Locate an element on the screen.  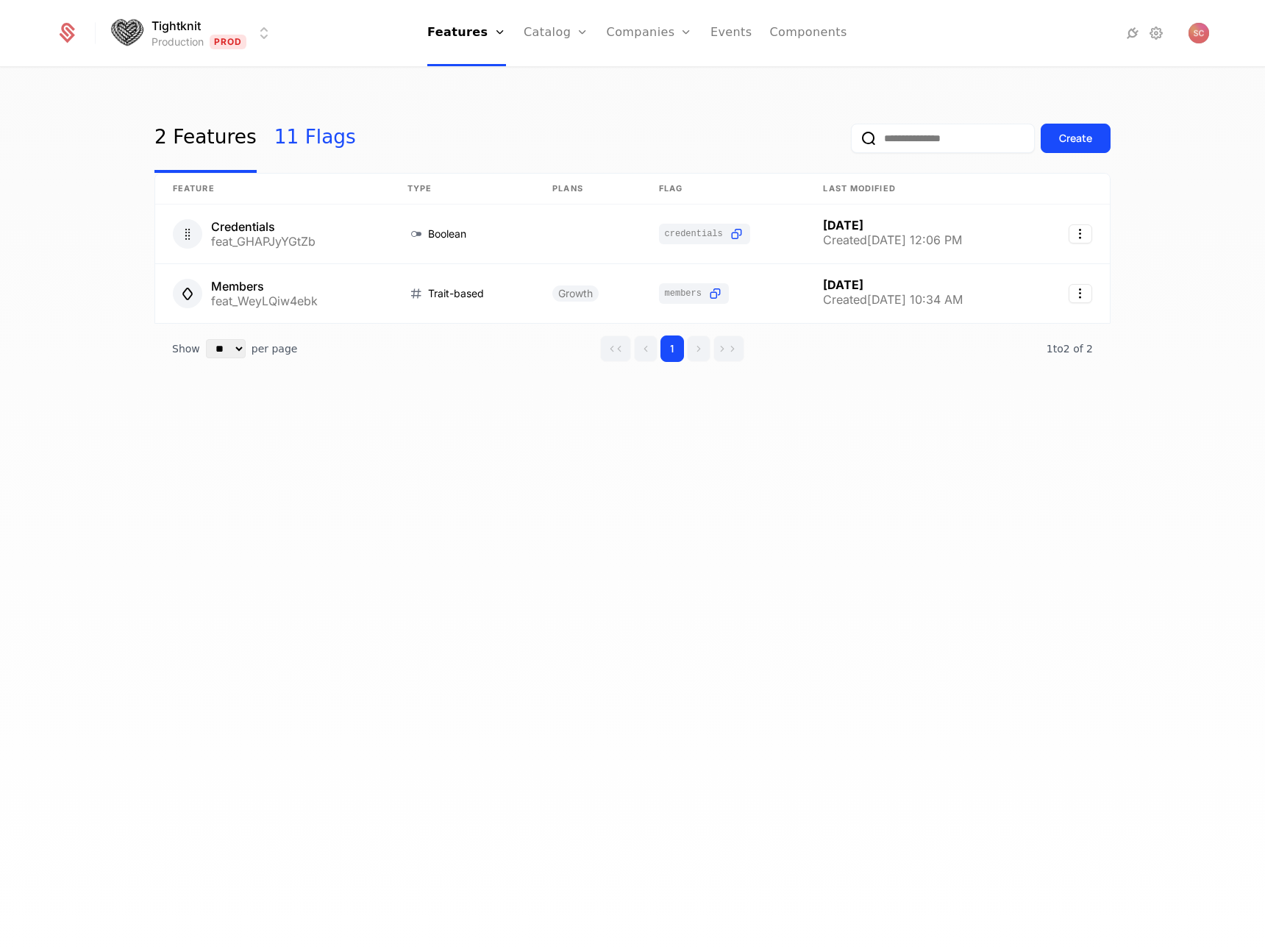
button: Go to previous page is located at coordinates (646, 349).